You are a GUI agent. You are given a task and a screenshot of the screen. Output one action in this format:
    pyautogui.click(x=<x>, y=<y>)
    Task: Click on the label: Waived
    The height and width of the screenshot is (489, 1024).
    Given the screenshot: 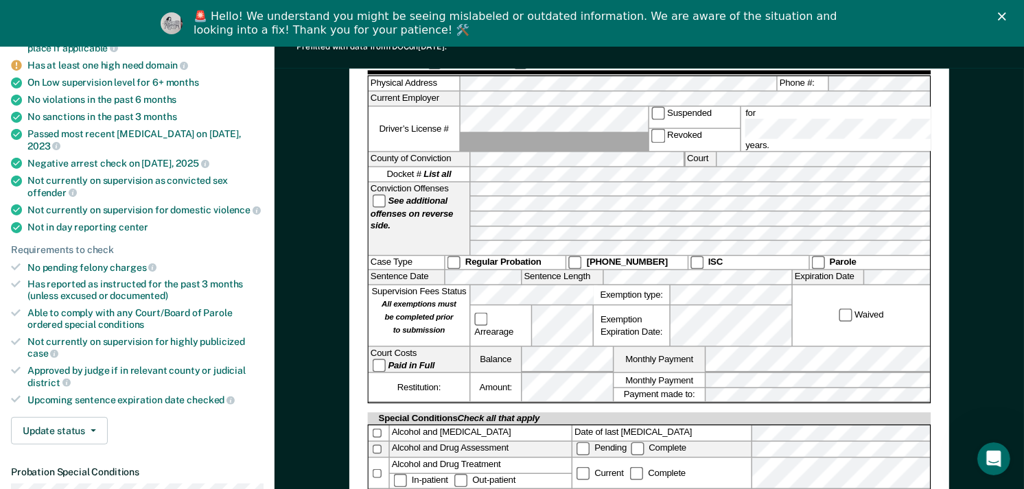 What is the action you would take?
    pyautogui.click(x=862, y=315)
    